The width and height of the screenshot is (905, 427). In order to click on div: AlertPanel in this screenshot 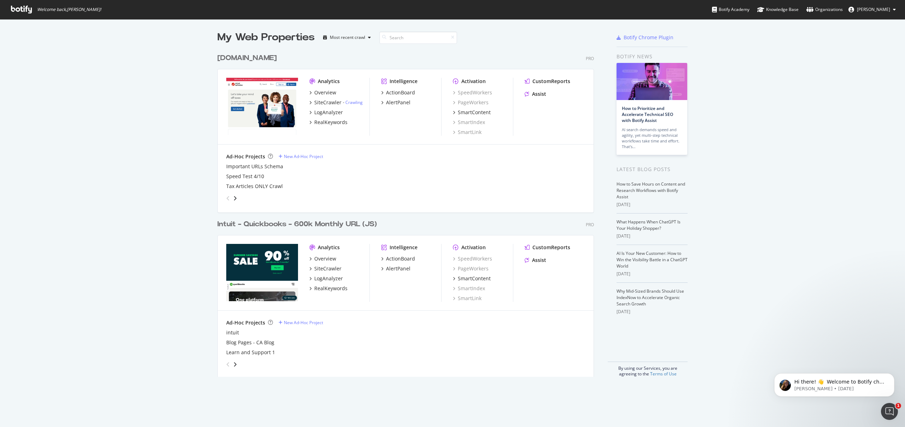, I will do `click(398, 269)`.